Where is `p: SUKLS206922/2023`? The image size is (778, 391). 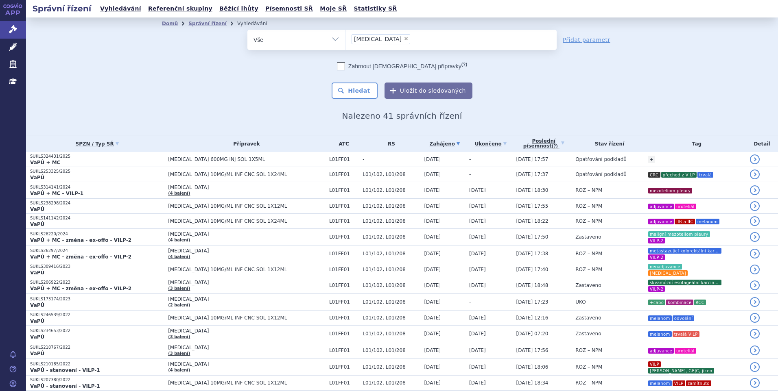 p: SUKLS206922/2023 is located at coordinates (97, 283).